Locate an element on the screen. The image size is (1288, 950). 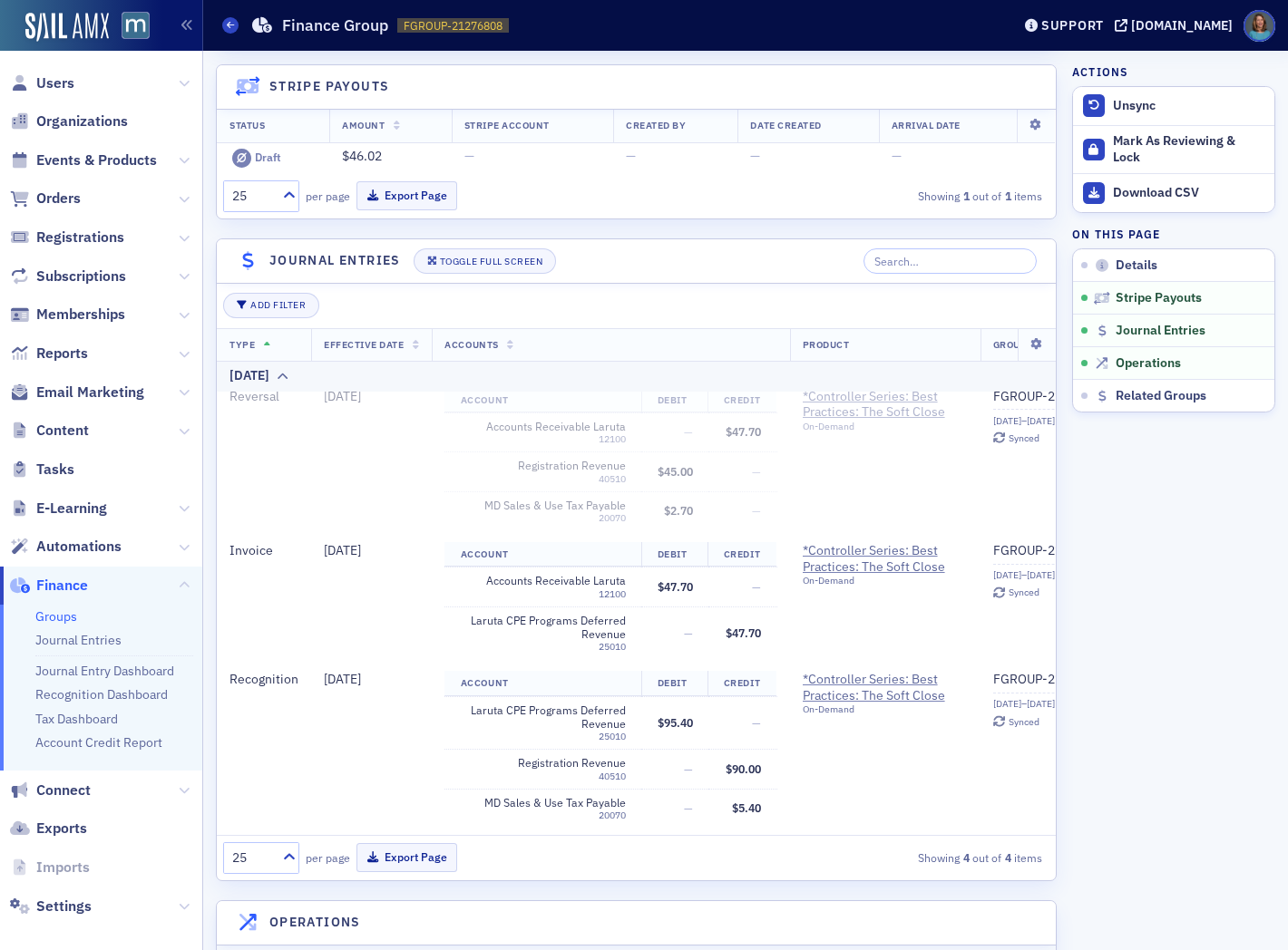
span: Connect is located at coordinates (64, 790).